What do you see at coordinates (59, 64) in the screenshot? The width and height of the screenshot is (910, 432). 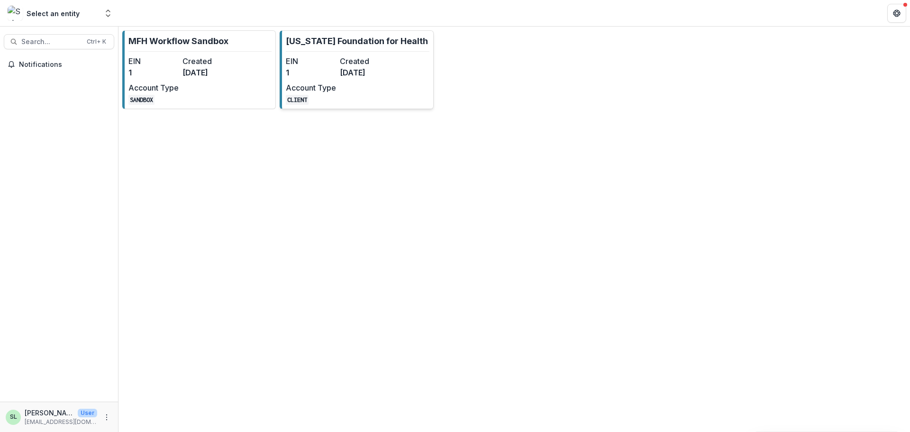 I see `button: Notifications` at bounding box center [59, 64].